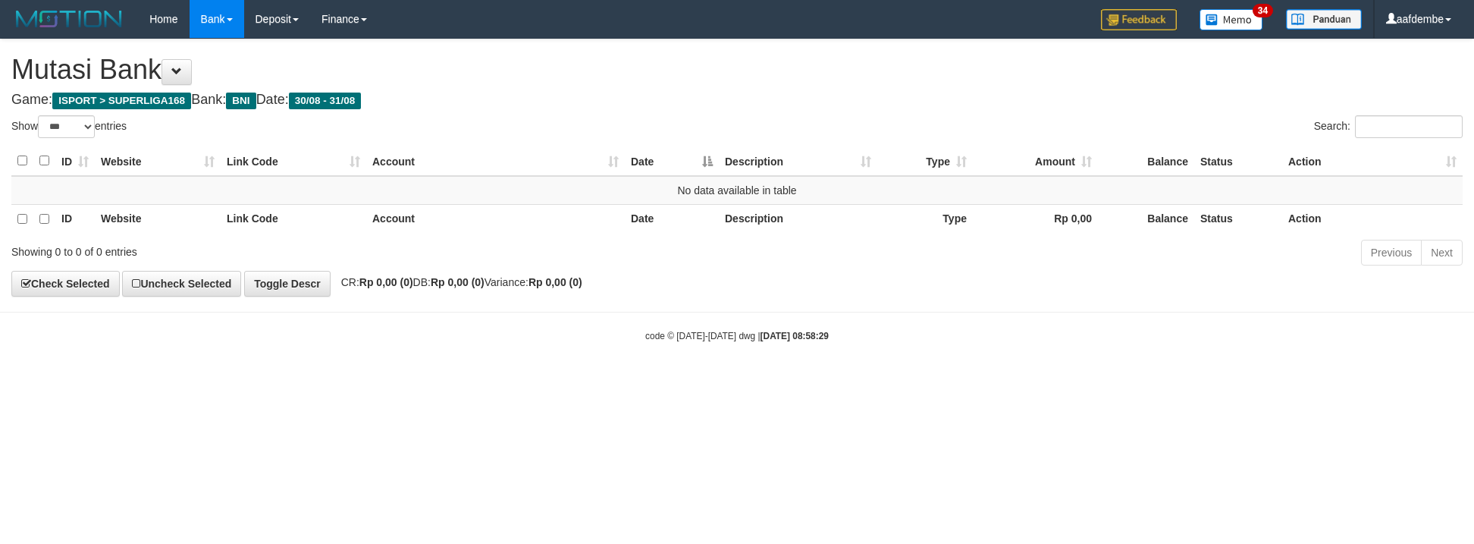 The height and width of the screenshot is (544, 1474). Describe the element at coordinates (1262, 11) in the screenshot. I see `span: 34` at that location.